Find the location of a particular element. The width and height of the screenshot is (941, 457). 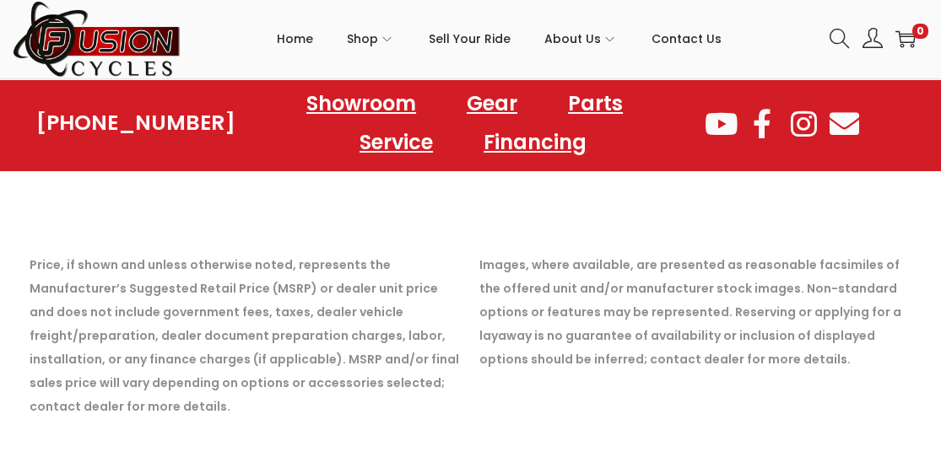

span: Home is located at coordinates (294, 39).